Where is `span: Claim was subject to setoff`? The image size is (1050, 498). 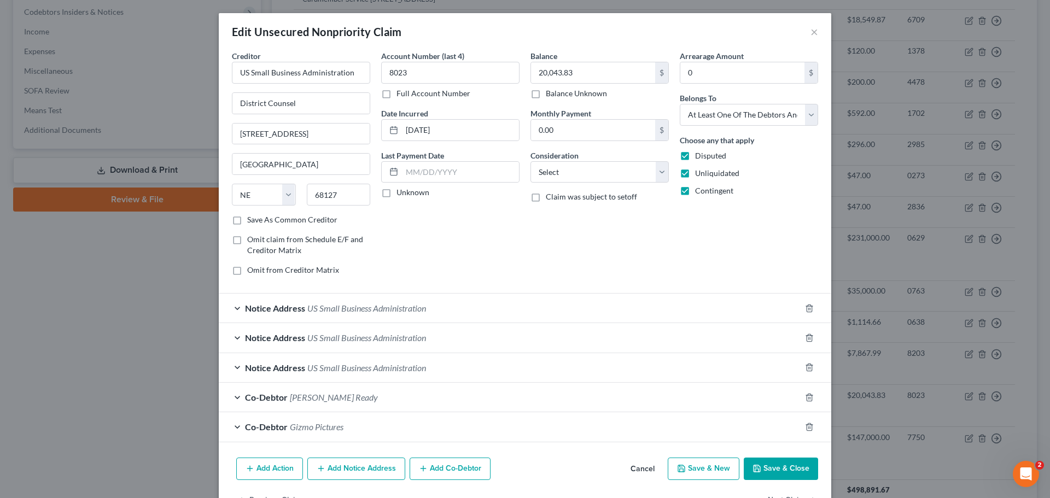 span: Claim was subject to setoff is located at coordinates (591, 196).